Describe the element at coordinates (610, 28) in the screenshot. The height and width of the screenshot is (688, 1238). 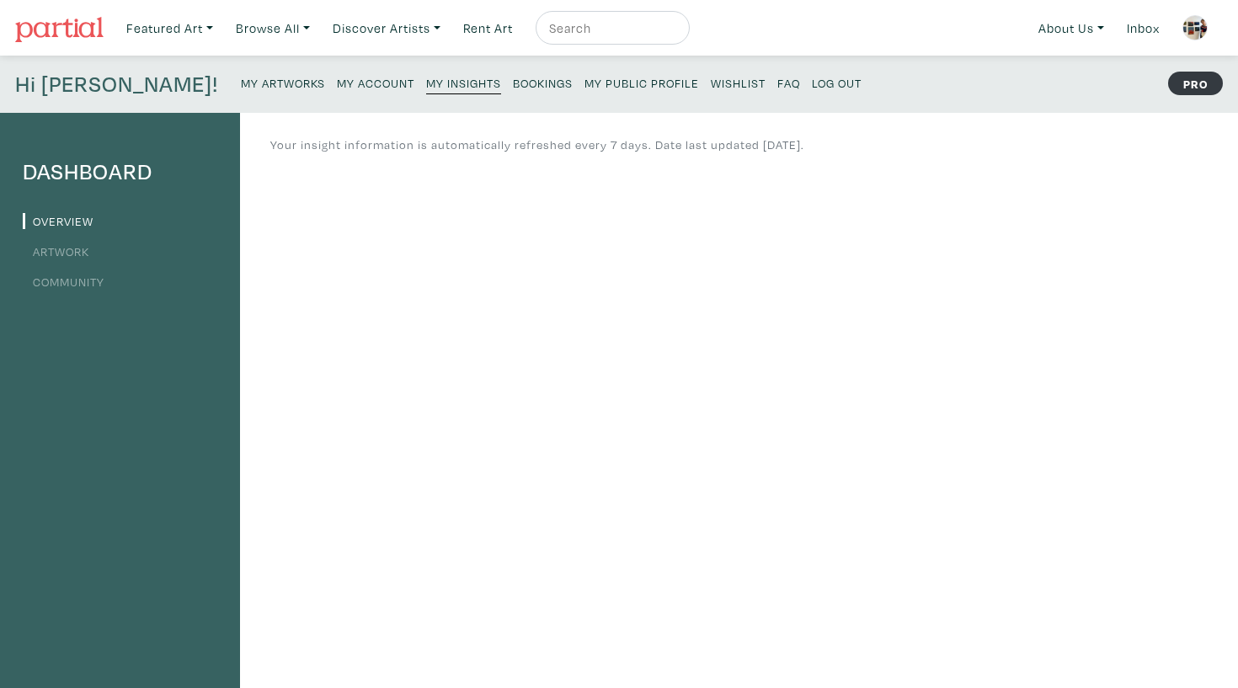
I see `input: Search` at that location.